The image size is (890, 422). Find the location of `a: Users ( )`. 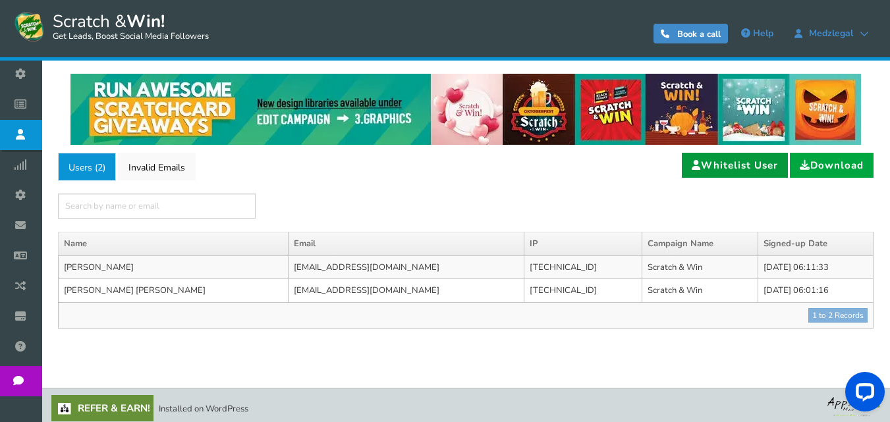

a: Users ( ) is located at coordinates (87, 167).